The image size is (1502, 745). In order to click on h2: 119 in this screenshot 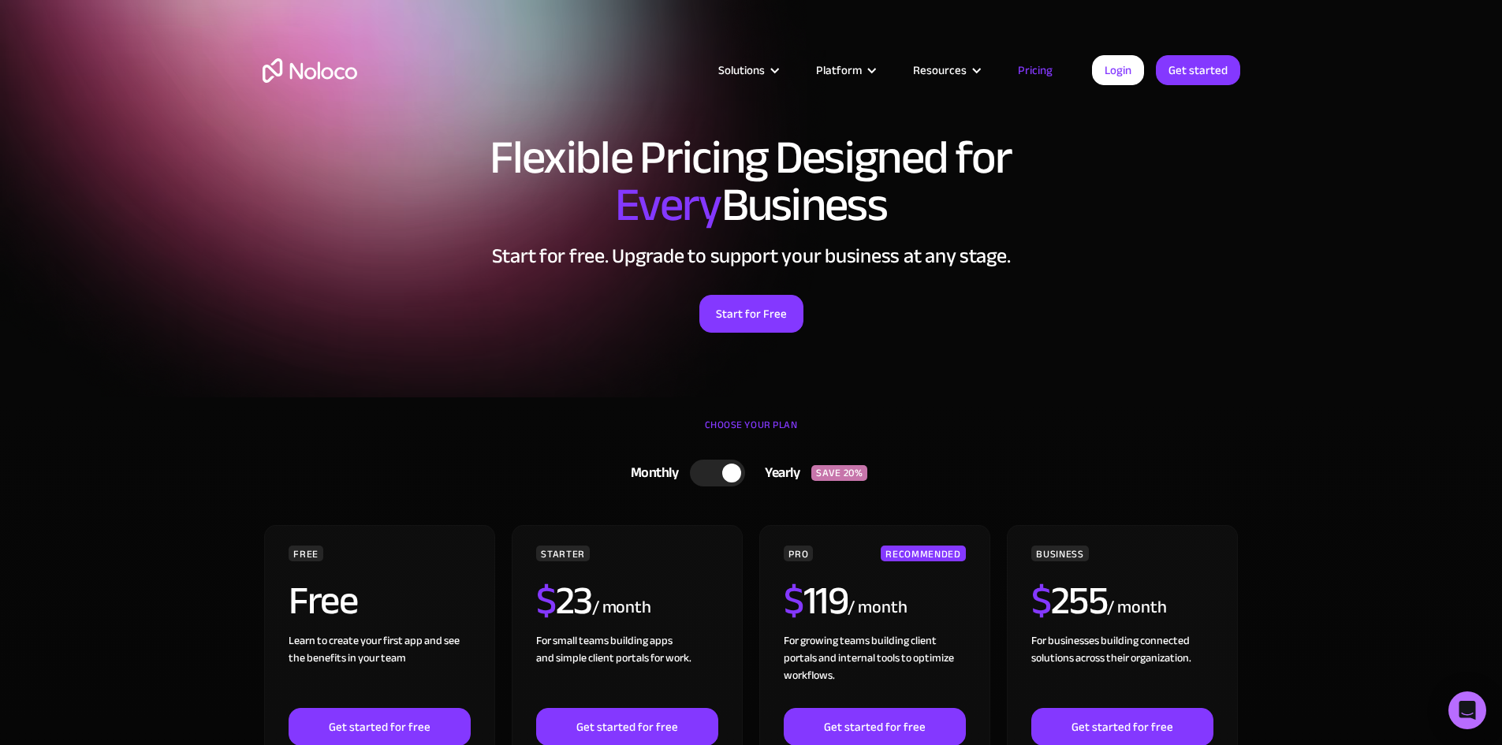, I will do `click(815, 601)`.